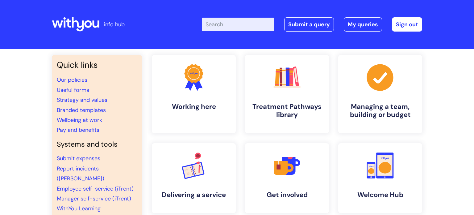 The width and height of the screenshot is (474, 215). Describe the element at coordinates (114, 24) in the screenshot. I see `p: info hub` at that location.